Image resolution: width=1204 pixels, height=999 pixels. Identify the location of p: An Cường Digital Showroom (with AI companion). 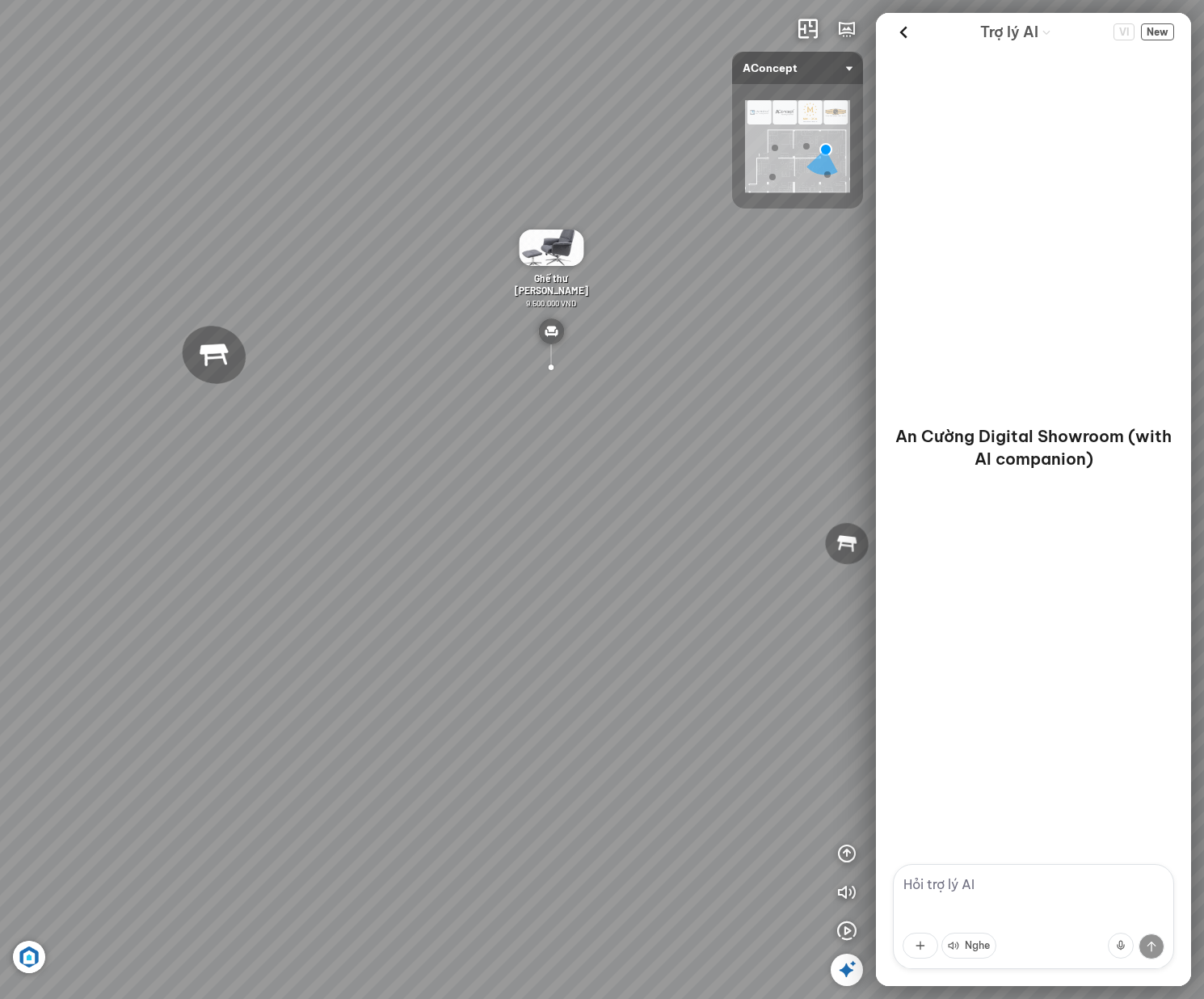
(1033, 448).